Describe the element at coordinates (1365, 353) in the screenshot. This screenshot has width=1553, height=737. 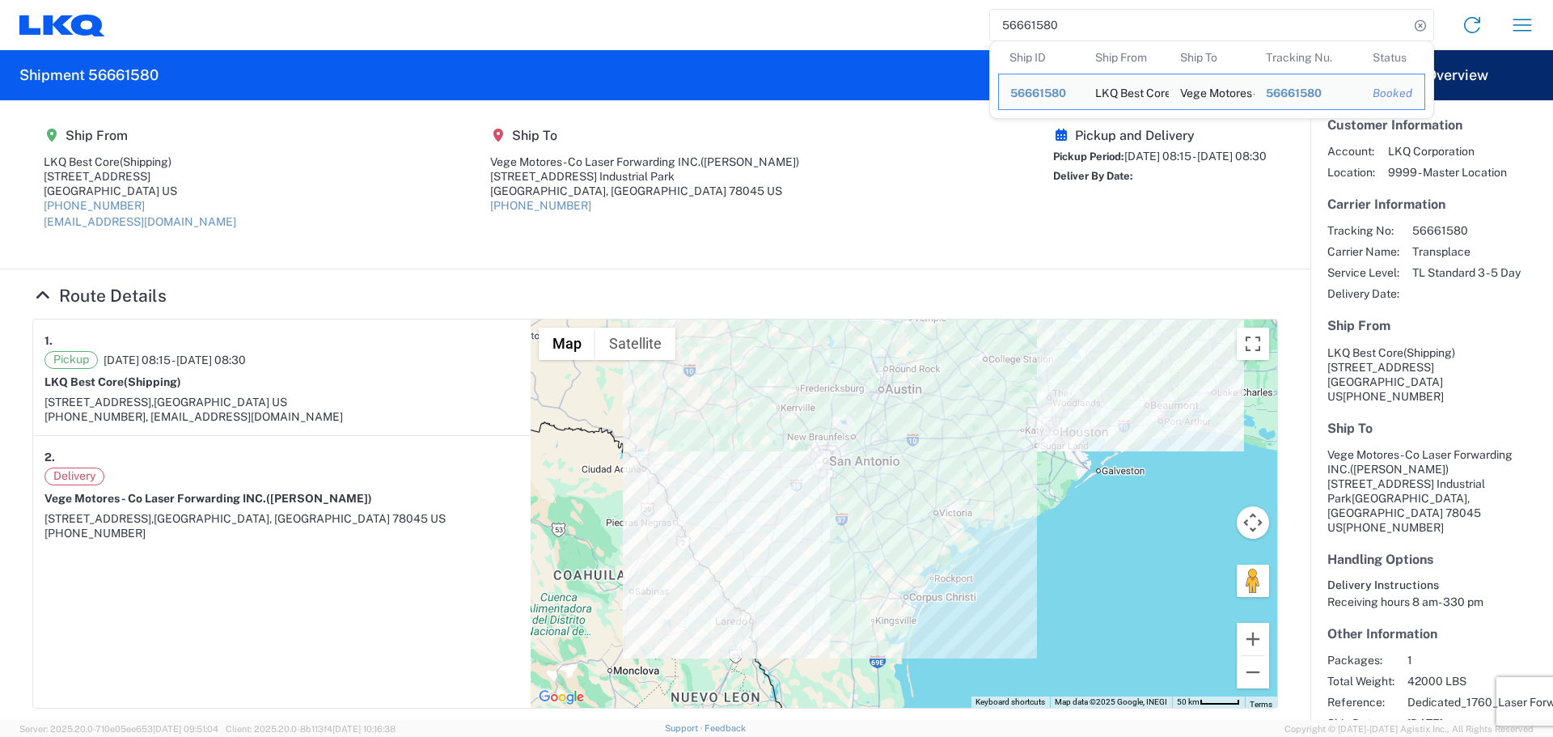
I see `span: LKQ Best Core` at that location.